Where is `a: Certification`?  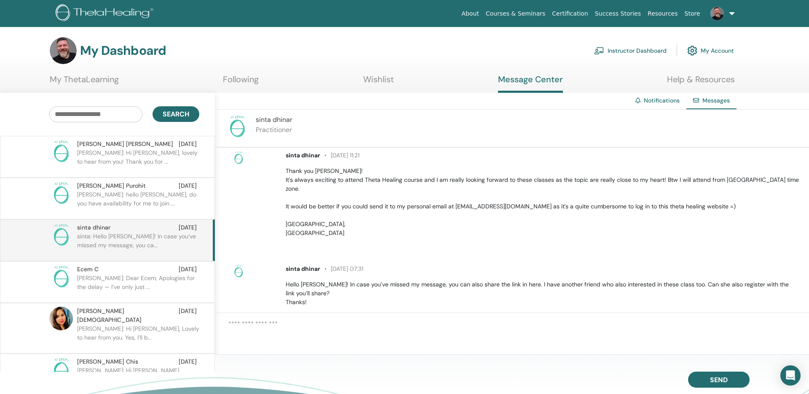
a: Certification is located at coordinates (570, 13).